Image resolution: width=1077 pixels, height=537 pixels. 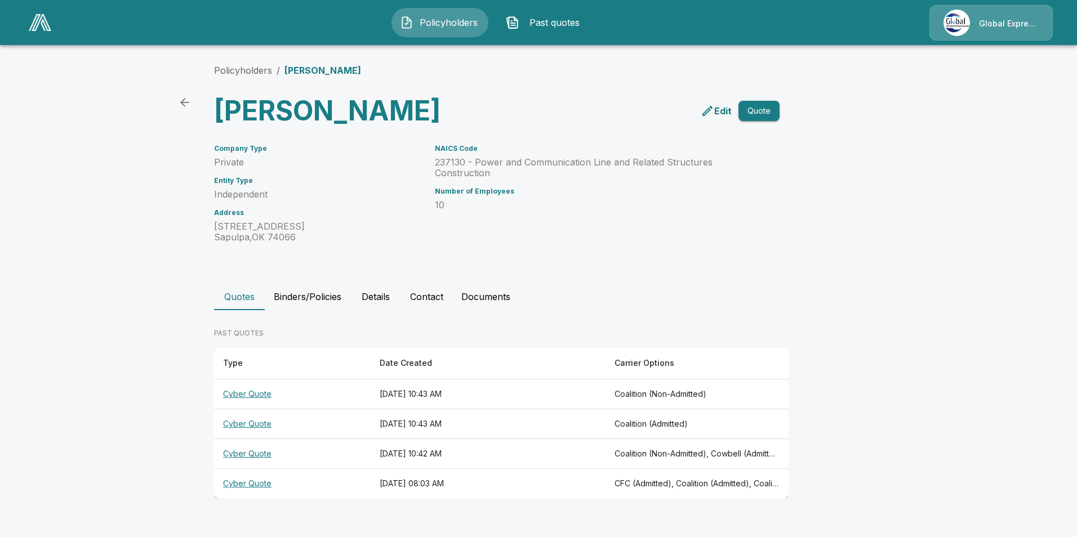 I want to click on h6: Company Type, so click(x=318, y=149).